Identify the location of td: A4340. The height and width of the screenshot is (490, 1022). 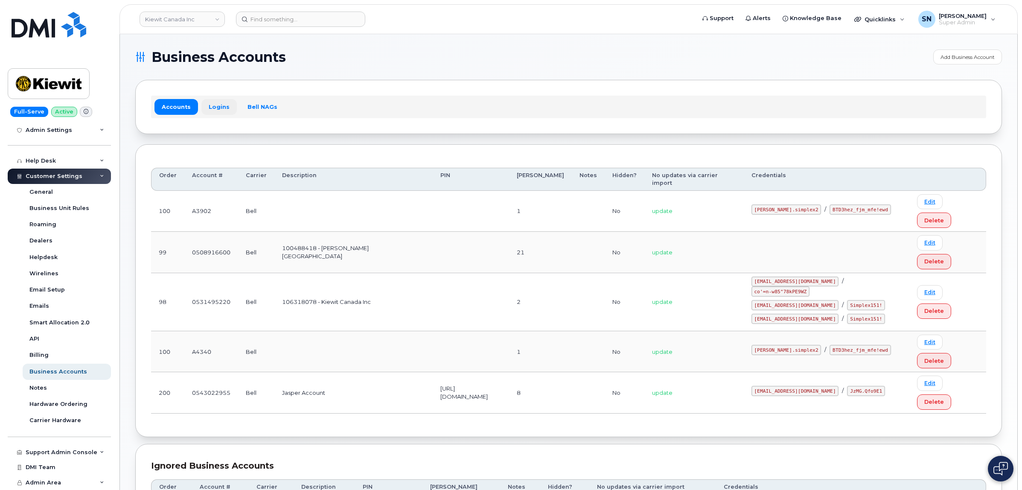
(211, 352).